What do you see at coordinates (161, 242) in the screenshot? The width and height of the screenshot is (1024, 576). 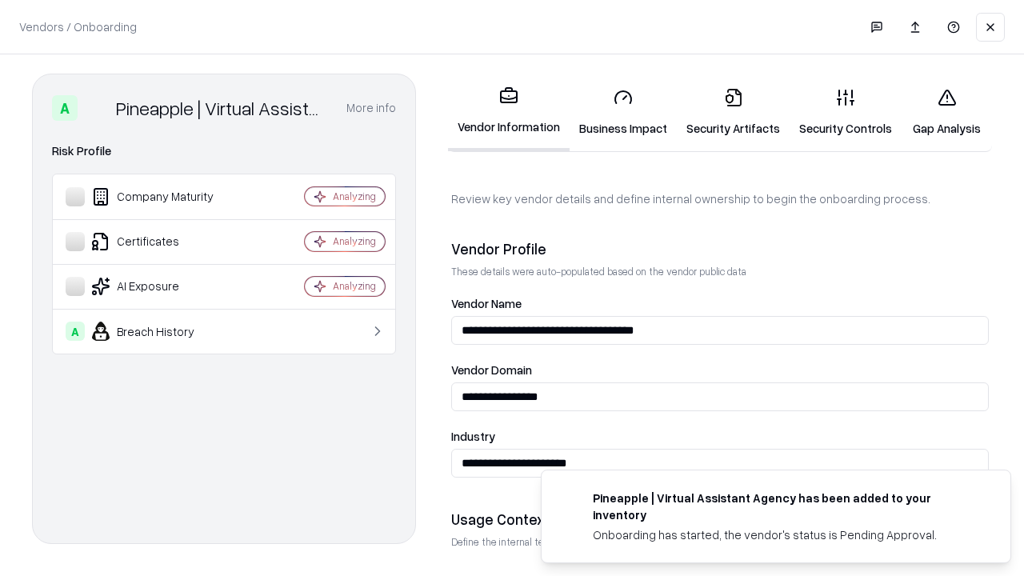 I see `div: Certificates` at bounding box center [161, 242].